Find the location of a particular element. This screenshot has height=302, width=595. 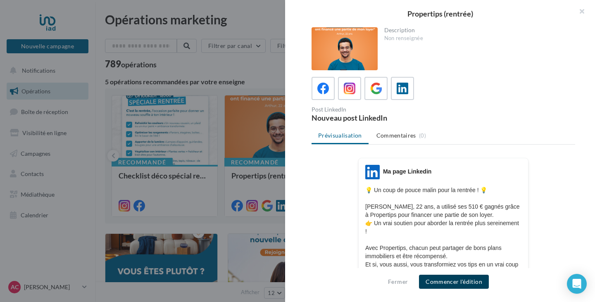

button: Commencer l'édition is located at coordinates (454, 282).